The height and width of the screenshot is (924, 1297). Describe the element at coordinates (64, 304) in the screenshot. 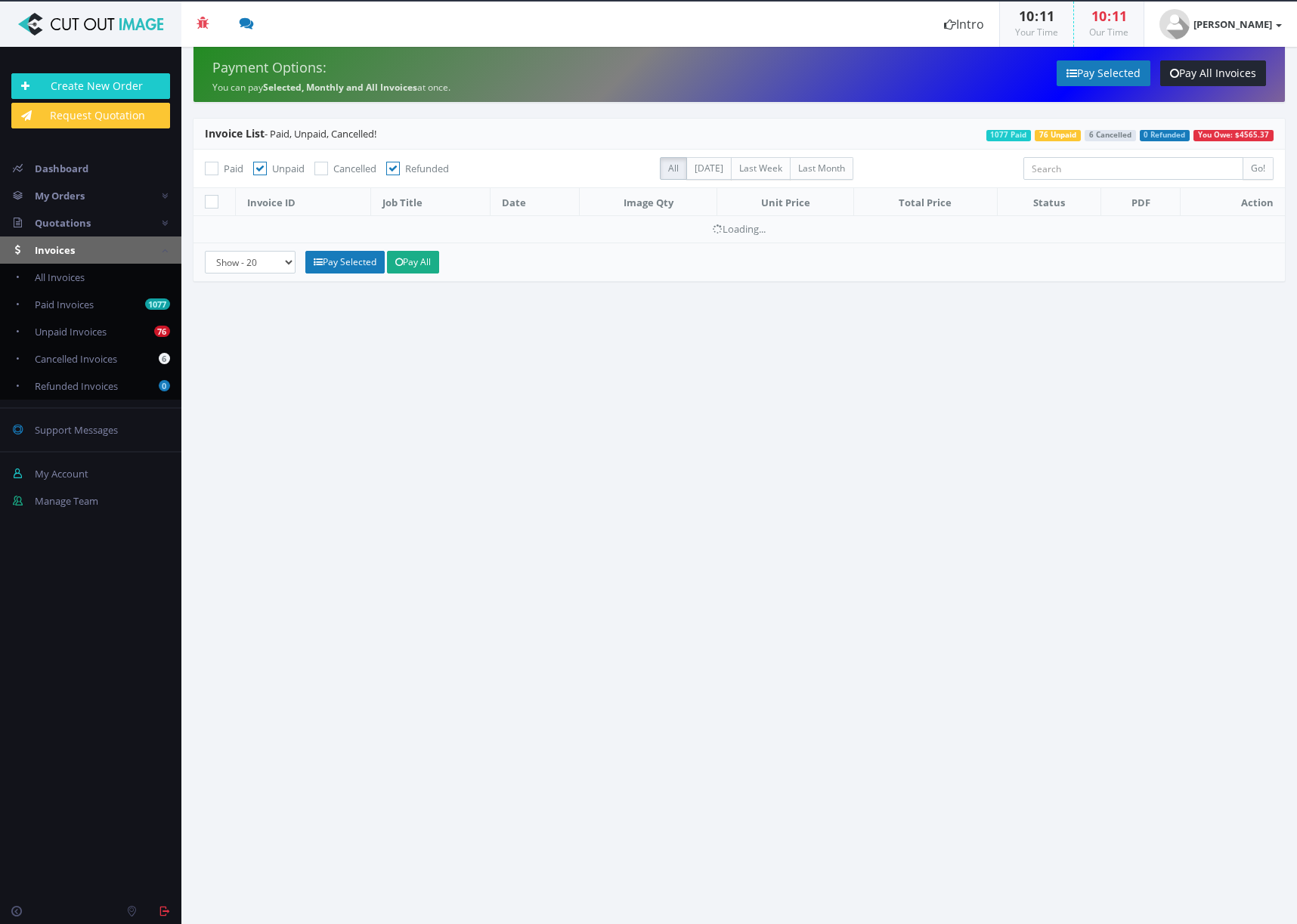

I see `span: Paid Invoices` at that location.